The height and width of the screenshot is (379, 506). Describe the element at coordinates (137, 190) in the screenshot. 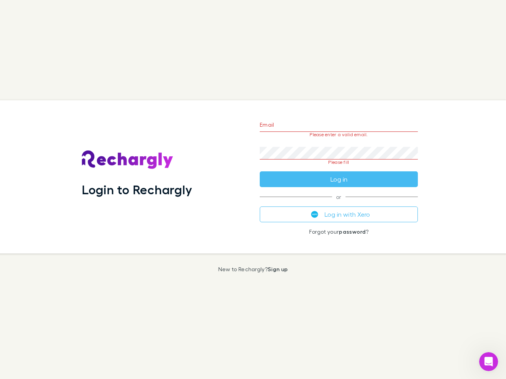

I see `h1: Login to Rechargly` at that location.